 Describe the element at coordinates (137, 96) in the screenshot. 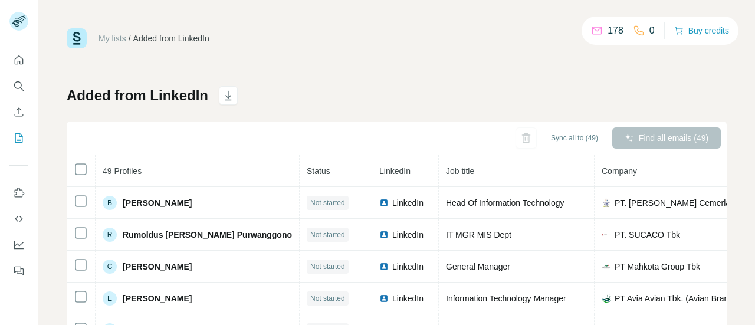

I see `h1: Added from LinkedIn` at that location.